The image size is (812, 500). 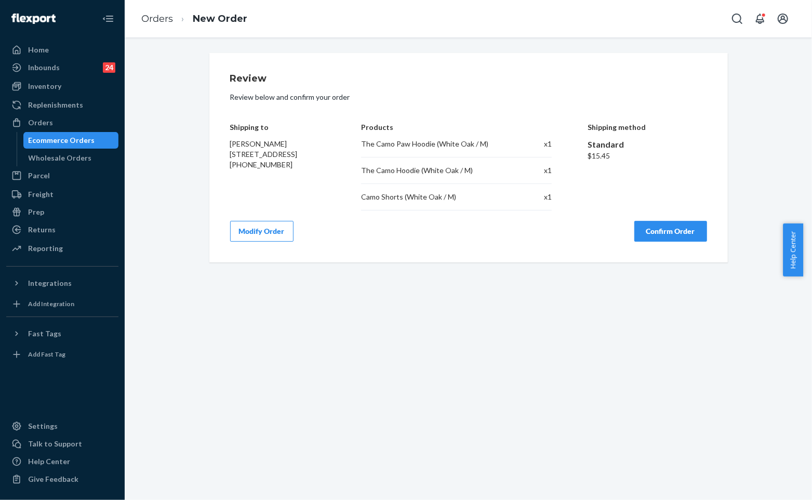 I want to click on button: Open account menu, so click(x=783, y=19).